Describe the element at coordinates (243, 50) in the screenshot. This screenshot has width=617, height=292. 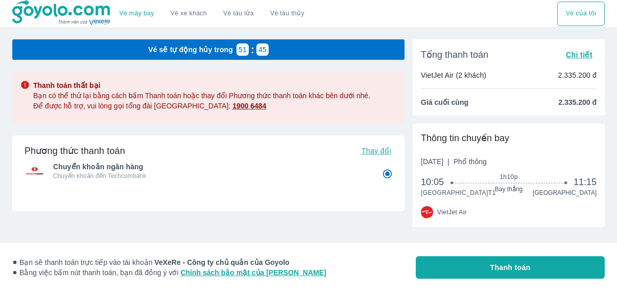
I see `p: 51` at that location.